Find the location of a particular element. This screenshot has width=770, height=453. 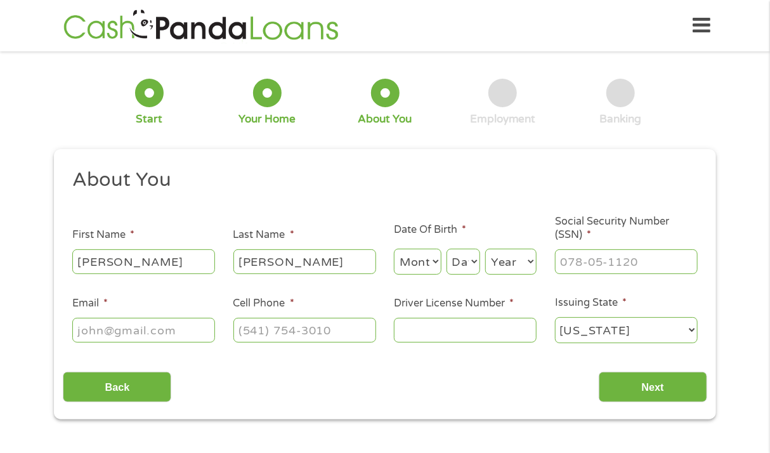

label: Issuing State is located at coordinates (590, 302).